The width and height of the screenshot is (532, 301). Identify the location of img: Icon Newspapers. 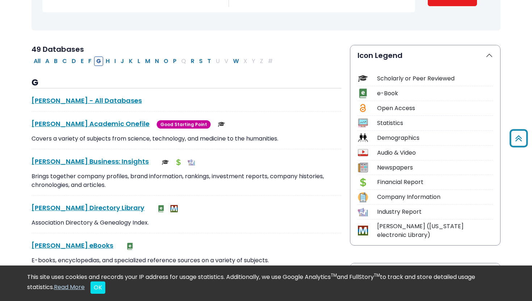
(363, 167).